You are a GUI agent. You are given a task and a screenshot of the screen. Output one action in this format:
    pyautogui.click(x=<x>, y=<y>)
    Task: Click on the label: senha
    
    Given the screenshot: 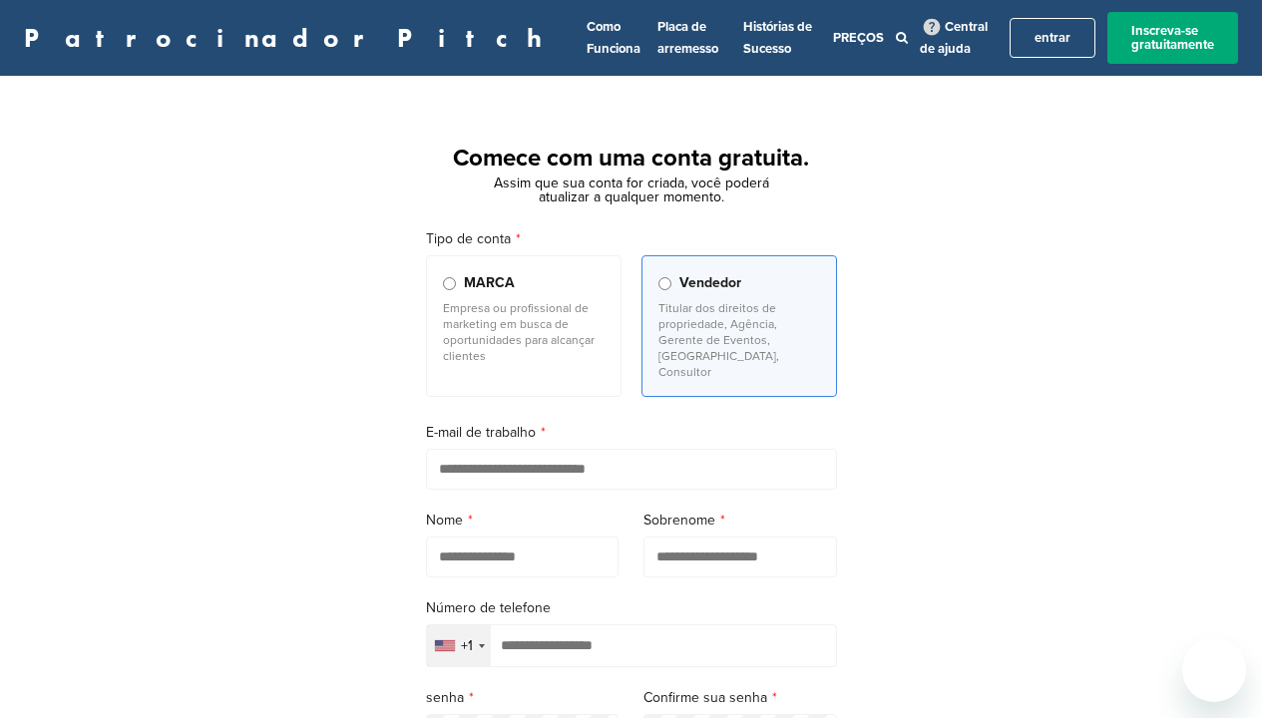 What is the action you would take?
    pyautogui.click(x=523, y=698)
    